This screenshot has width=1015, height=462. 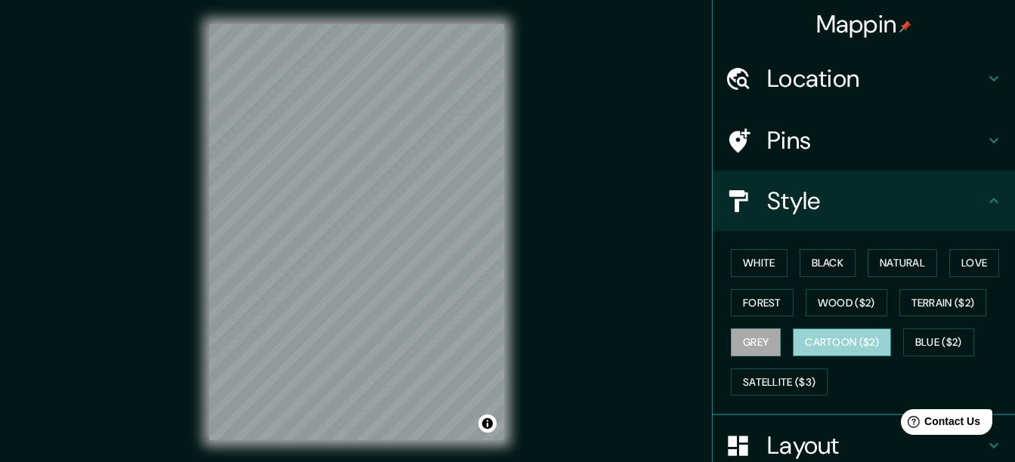 I want to click on button: Terrain ($2), so click(x=943, y=303).